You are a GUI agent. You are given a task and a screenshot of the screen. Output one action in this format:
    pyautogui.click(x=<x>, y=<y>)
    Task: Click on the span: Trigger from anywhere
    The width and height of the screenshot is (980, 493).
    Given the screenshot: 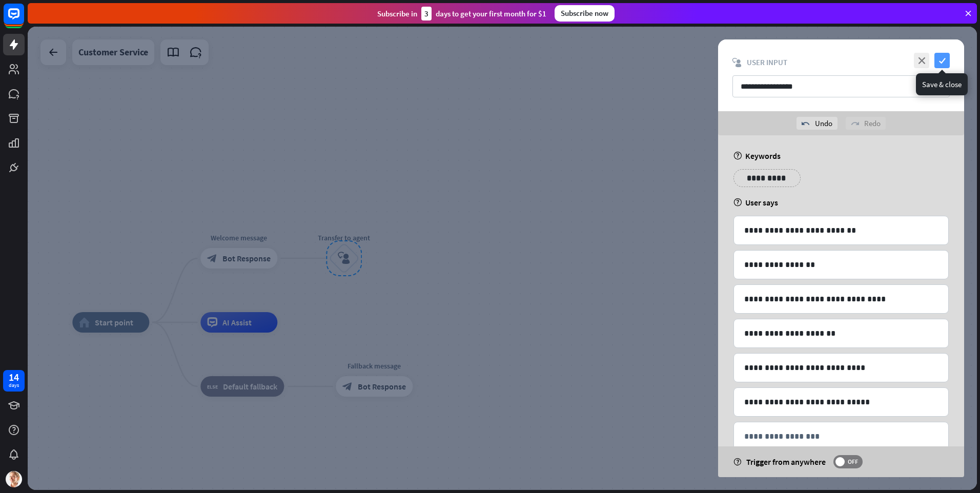 What is the action you would take?
    pyautogui.click(x=786, y=462)
    